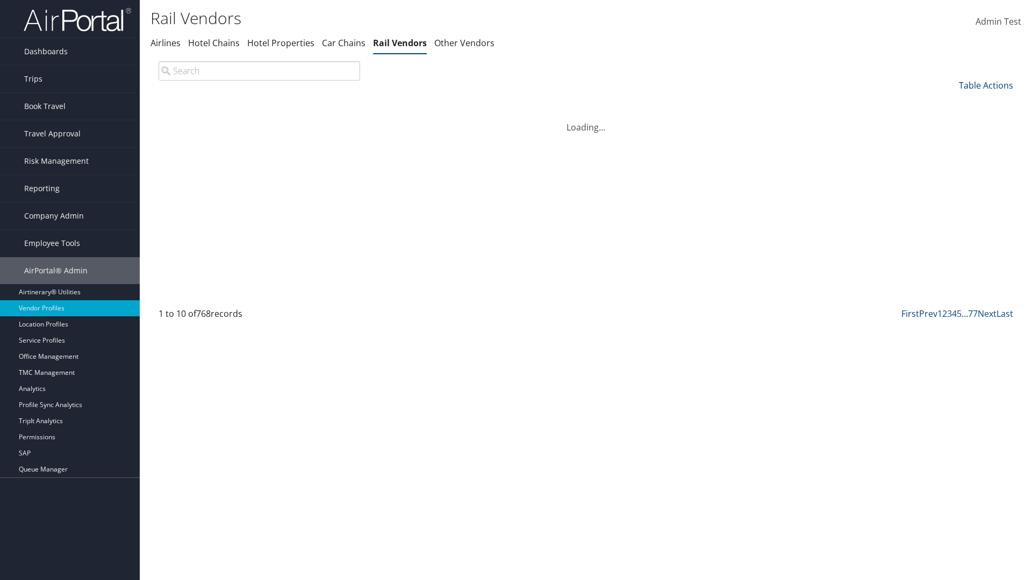 Image resolution: width=1032 pixels, height=580 pixels. I want to click on span: Travel Approval, so click(52, 134).